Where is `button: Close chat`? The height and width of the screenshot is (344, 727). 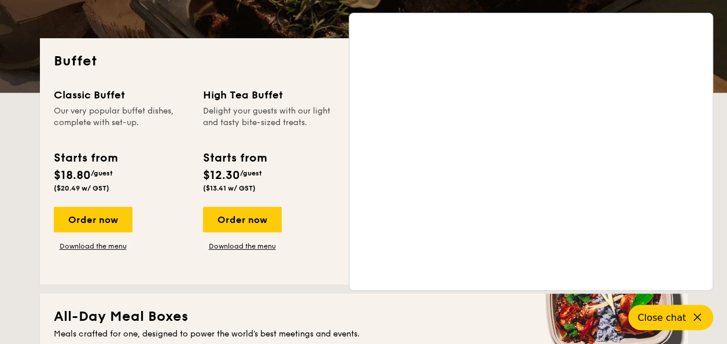 button: Close chat is located at coordinates (670, 317).